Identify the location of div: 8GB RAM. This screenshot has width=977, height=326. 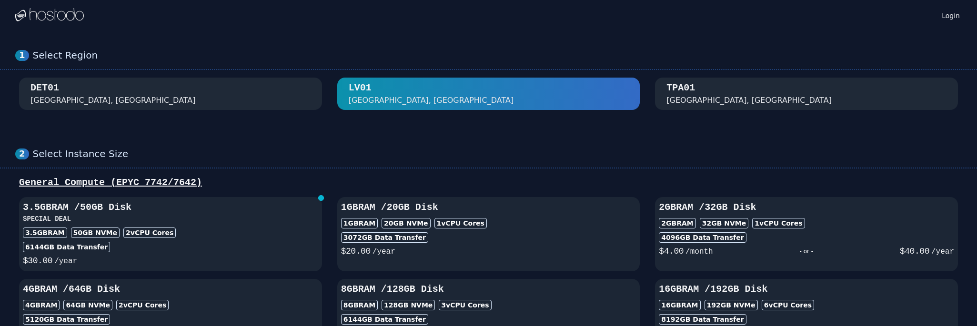
(359, 305).